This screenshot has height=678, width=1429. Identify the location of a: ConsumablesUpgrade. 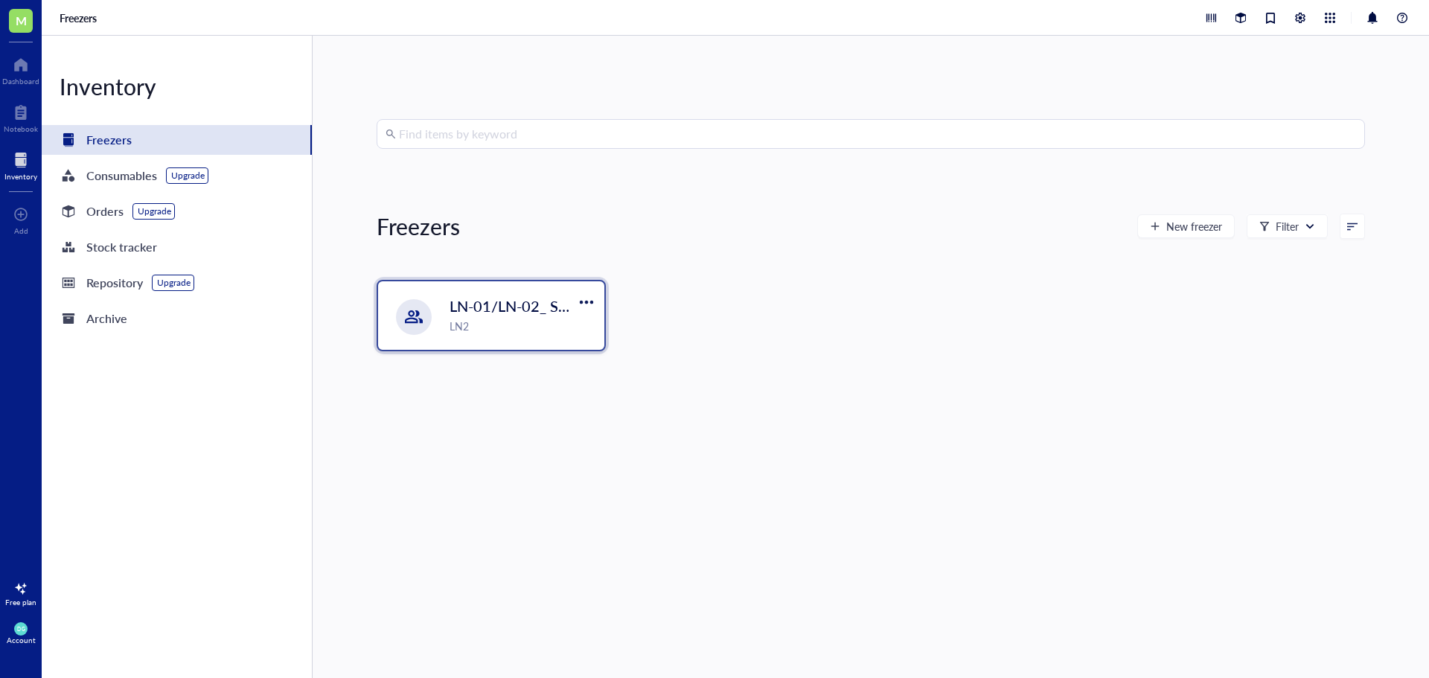
(176, 176).